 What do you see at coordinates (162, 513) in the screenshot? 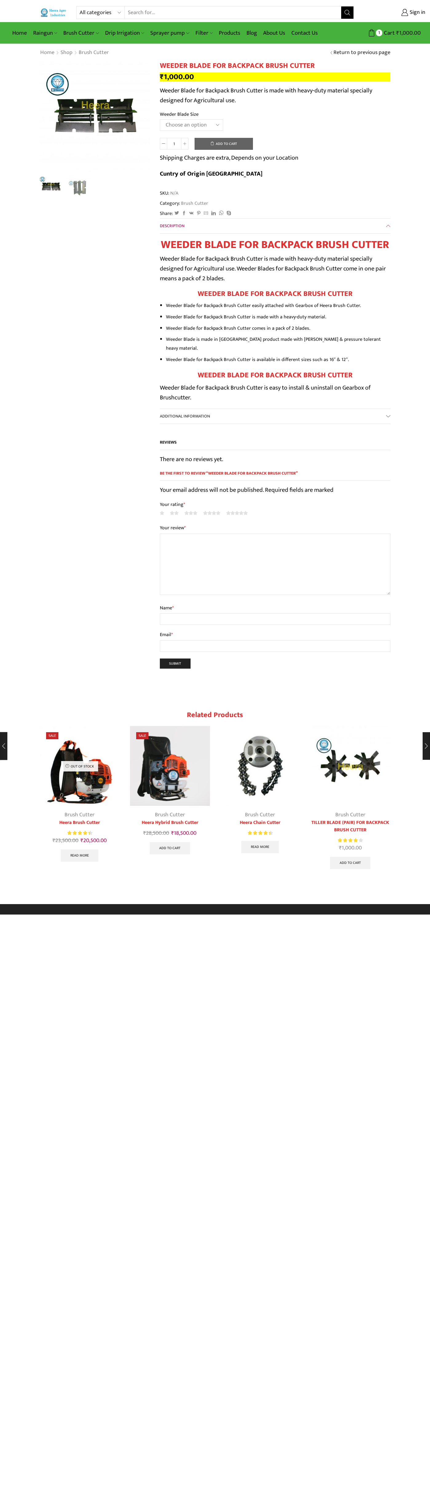
I see `a: 1 of 5 stars` at bounding box center [162, 513].